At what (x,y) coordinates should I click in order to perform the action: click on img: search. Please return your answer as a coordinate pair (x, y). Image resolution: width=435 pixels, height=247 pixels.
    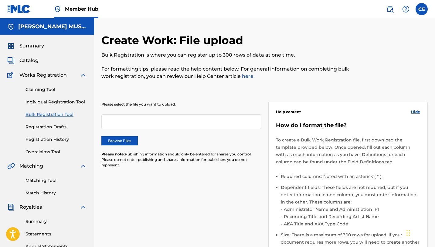
    Looking at the image, I should click on (391, 9).